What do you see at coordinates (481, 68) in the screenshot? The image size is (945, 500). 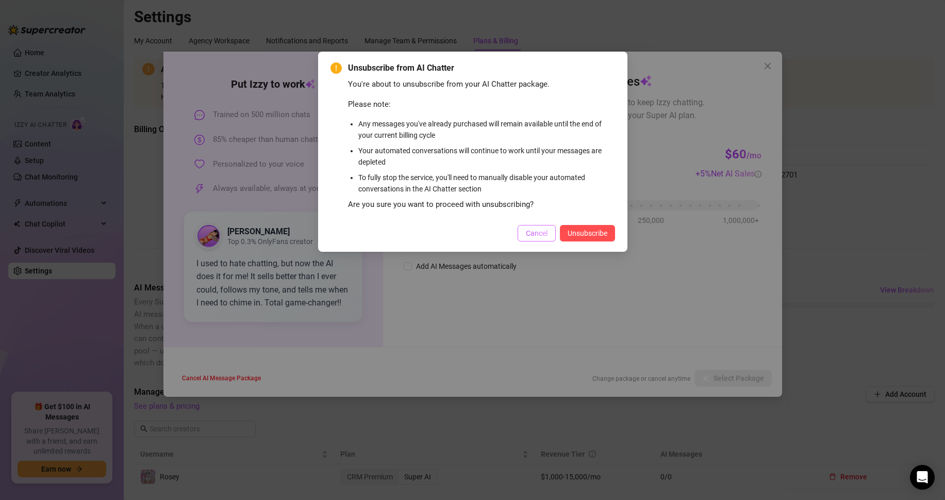 I see `span: Unsubscribe from AI Chatter` at bounding box center [481, 68].